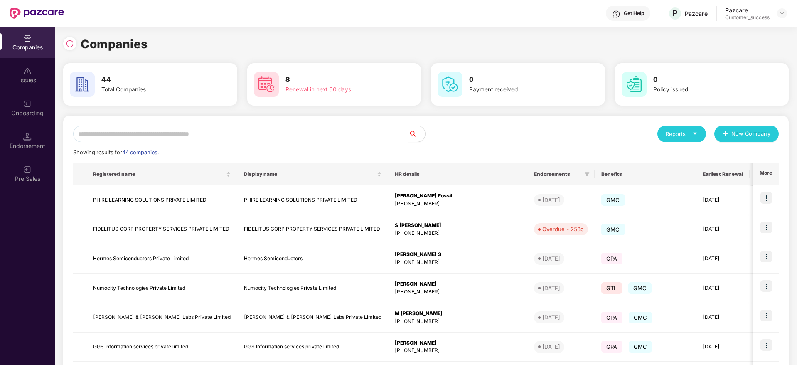 The height and width of the screenshot is (365, 797). What do you see at coordinates (747, 17) in the screenshot?
I see `div: Customer_success` at bounding box center [747, 17].